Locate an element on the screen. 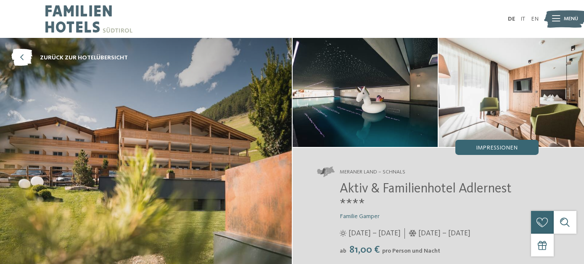 The width and height of the screenshot is (584, 264). a: DE is located at coordinates (512, 19).